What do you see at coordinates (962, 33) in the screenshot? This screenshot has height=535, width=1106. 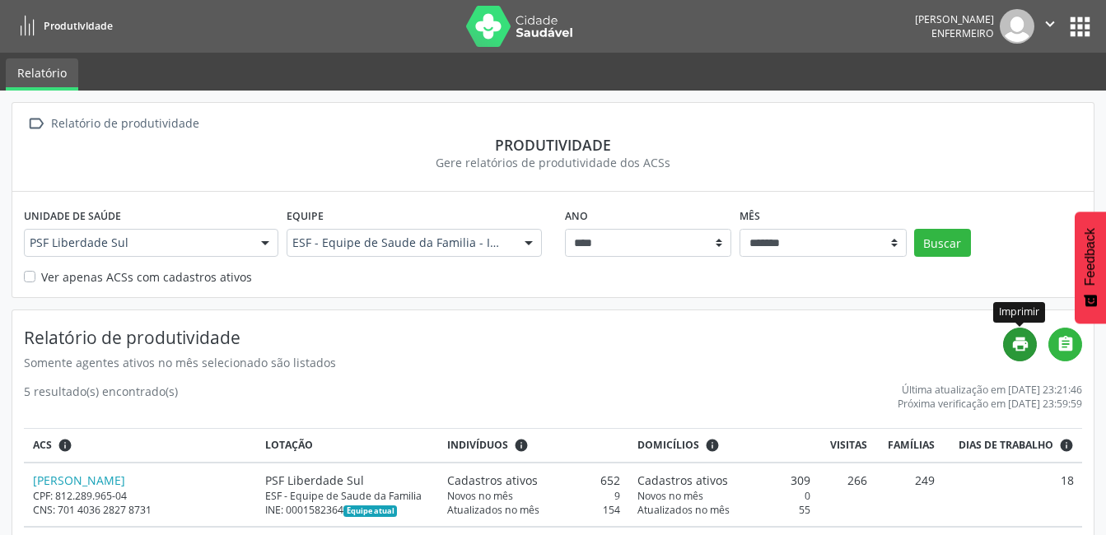 I see `span: Enfermeiro` at bounding box center [962, 33].